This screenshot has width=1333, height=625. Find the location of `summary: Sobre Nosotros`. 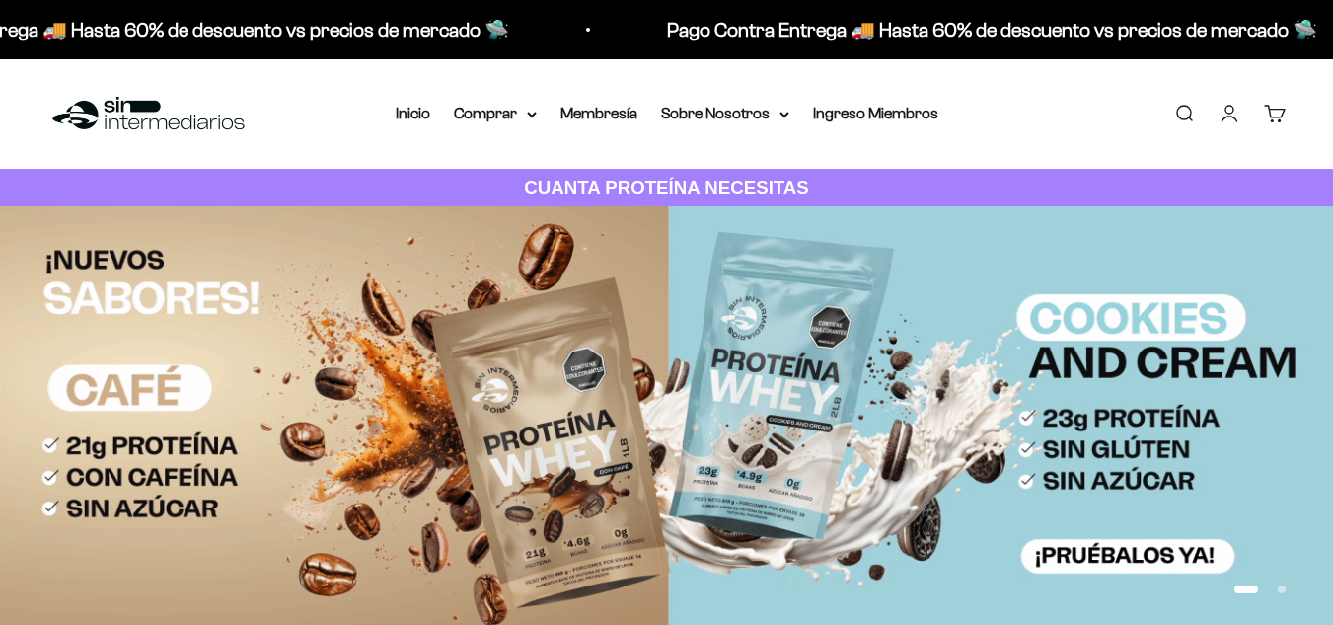

summary: Sobre Nosotros is located at coordinates (725, 113).